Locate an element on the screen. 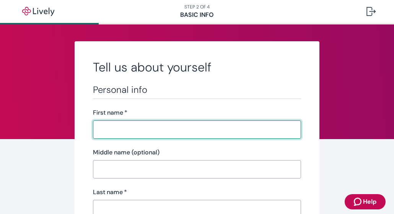  button: Zendesk support iconHelp is located at coordinates (365, 202).